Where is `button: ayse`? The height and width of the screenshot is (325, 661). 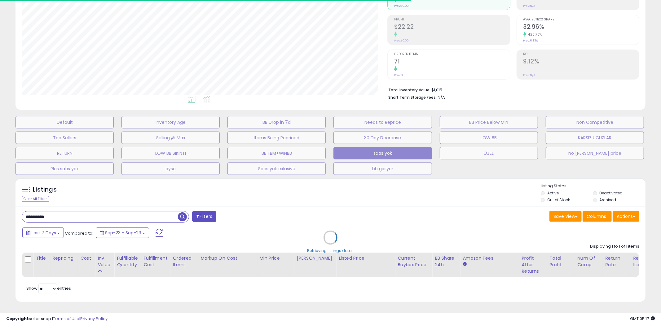 button: ayse is located at coordinates (170, 169).